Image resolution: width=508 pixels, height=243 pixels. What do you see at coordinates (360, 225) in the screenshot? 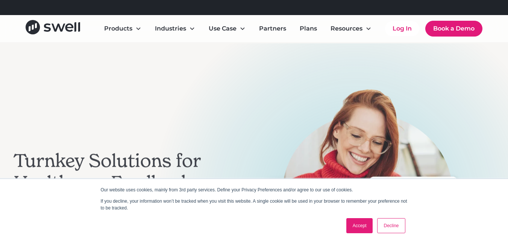
I see `a: Accept` at bounding box center [360, 225].